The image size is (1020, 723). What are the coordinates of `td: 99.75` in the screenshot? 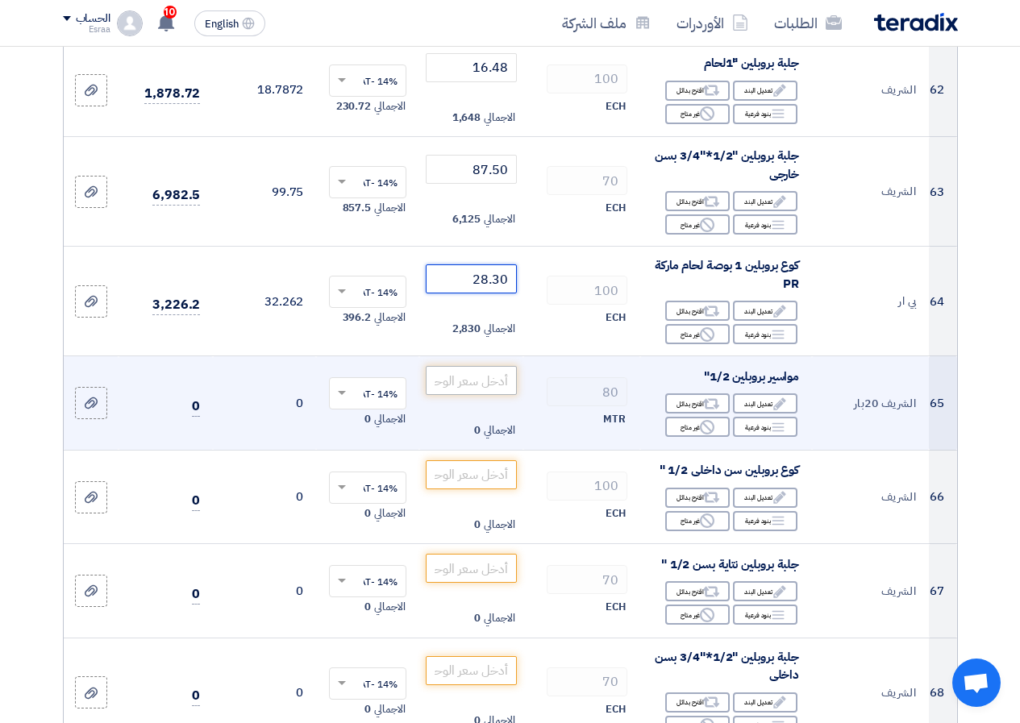 It's located at (264, 192).